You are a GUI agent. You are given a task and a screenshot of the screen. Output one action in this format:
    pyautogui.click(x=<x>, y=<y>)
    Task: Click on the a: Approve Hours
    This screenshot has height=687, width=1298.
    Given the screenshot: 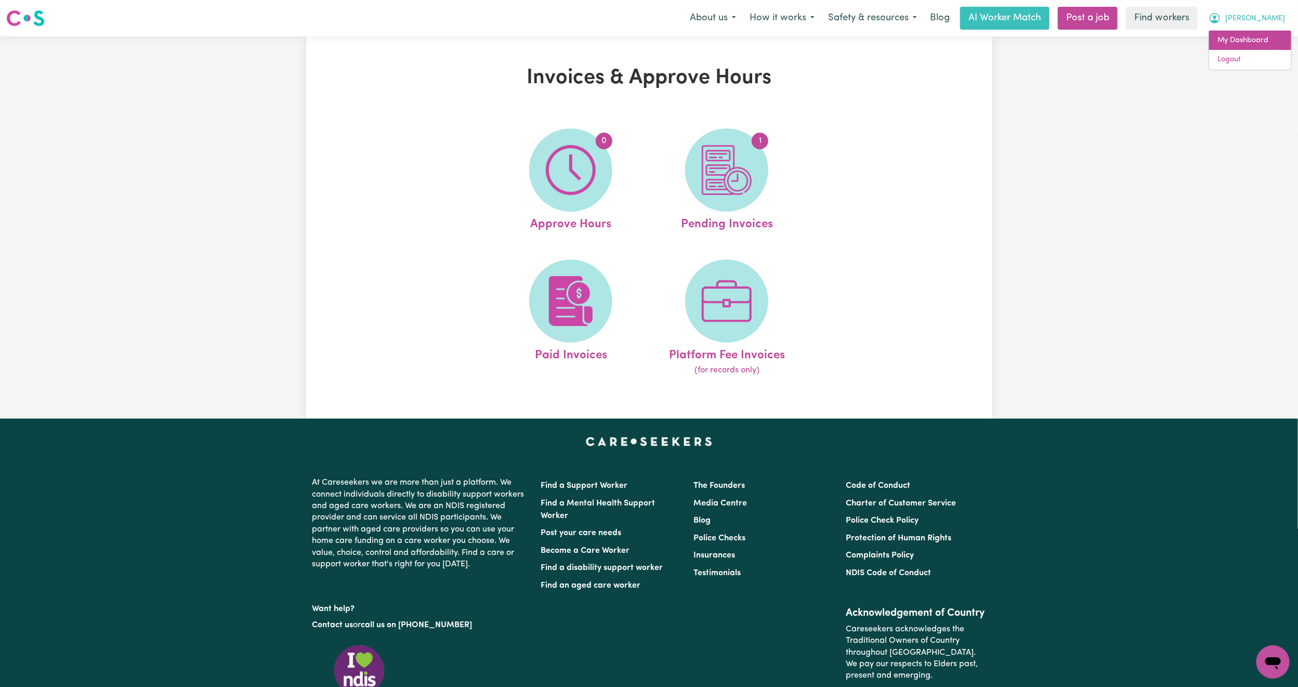 What is the action you would take?
    pyautogui.click(x=571, y=181)
    